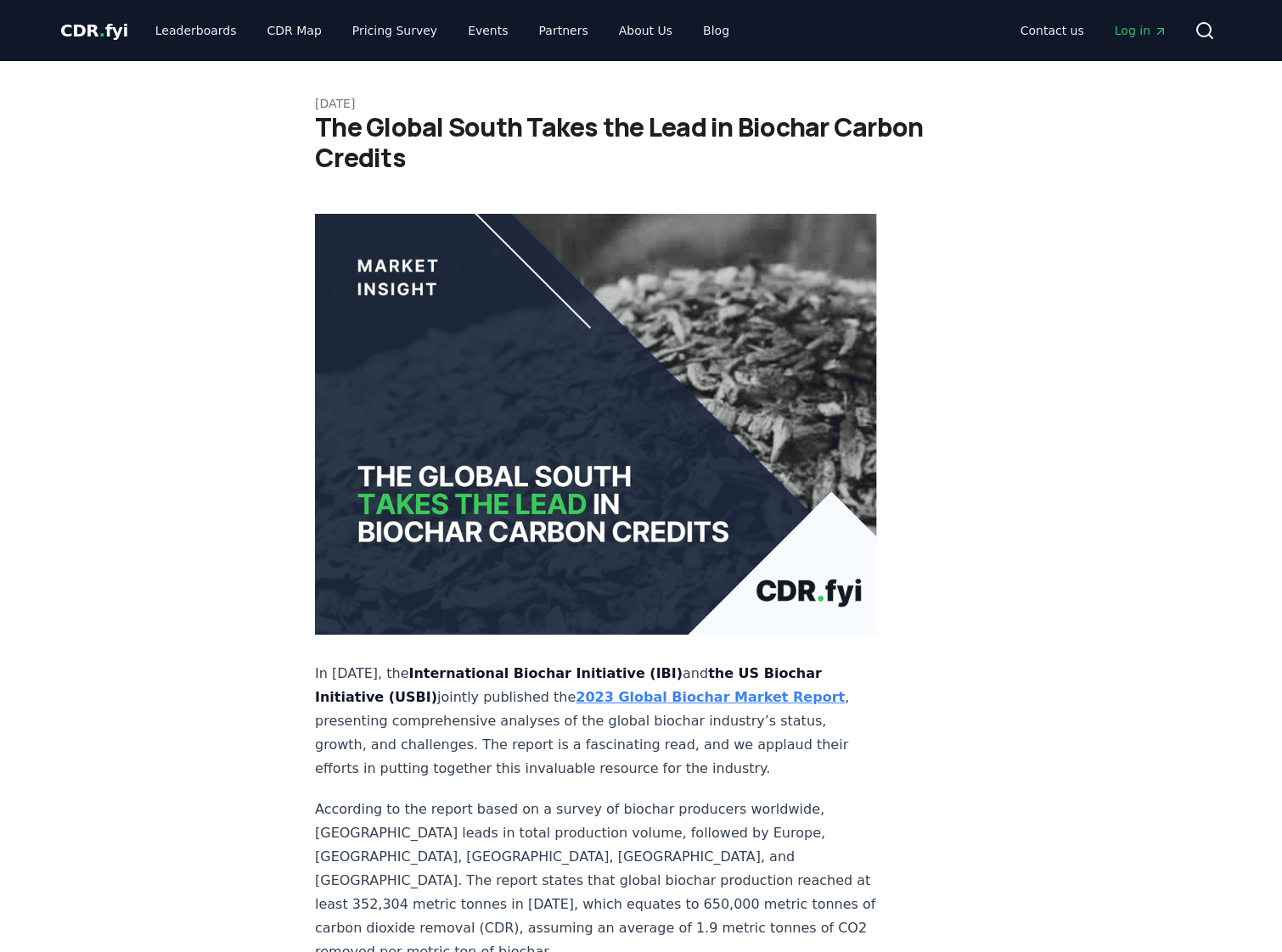 The width and height of the screenshot is (1282, 952). What do you see at coordinates (568, 685) in the screenshot?
I see `strong: the US Biochar Initiative (USBI)` at bounding box center [568, 685].